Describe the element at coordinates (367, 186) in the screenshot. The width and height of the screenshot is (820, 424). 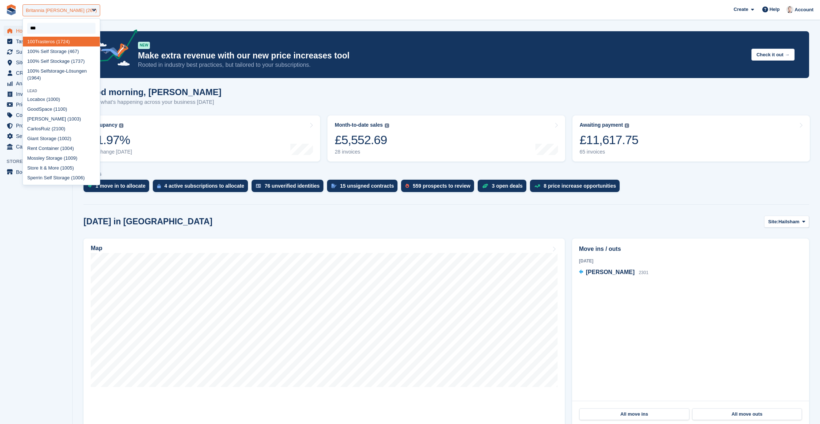
I see `div: 15 unsigned contracts` at that location.